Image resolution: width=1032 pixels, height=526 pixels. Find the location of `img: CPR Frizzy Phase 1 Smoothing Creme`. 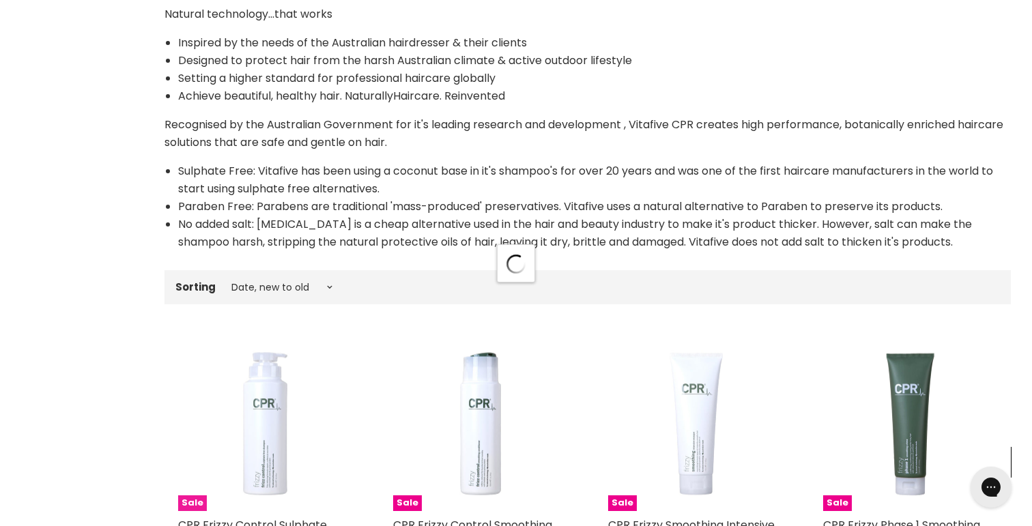

img: CPR Frizzy Phase 1 Smoothing Creme is located at coordinates (910, 424).